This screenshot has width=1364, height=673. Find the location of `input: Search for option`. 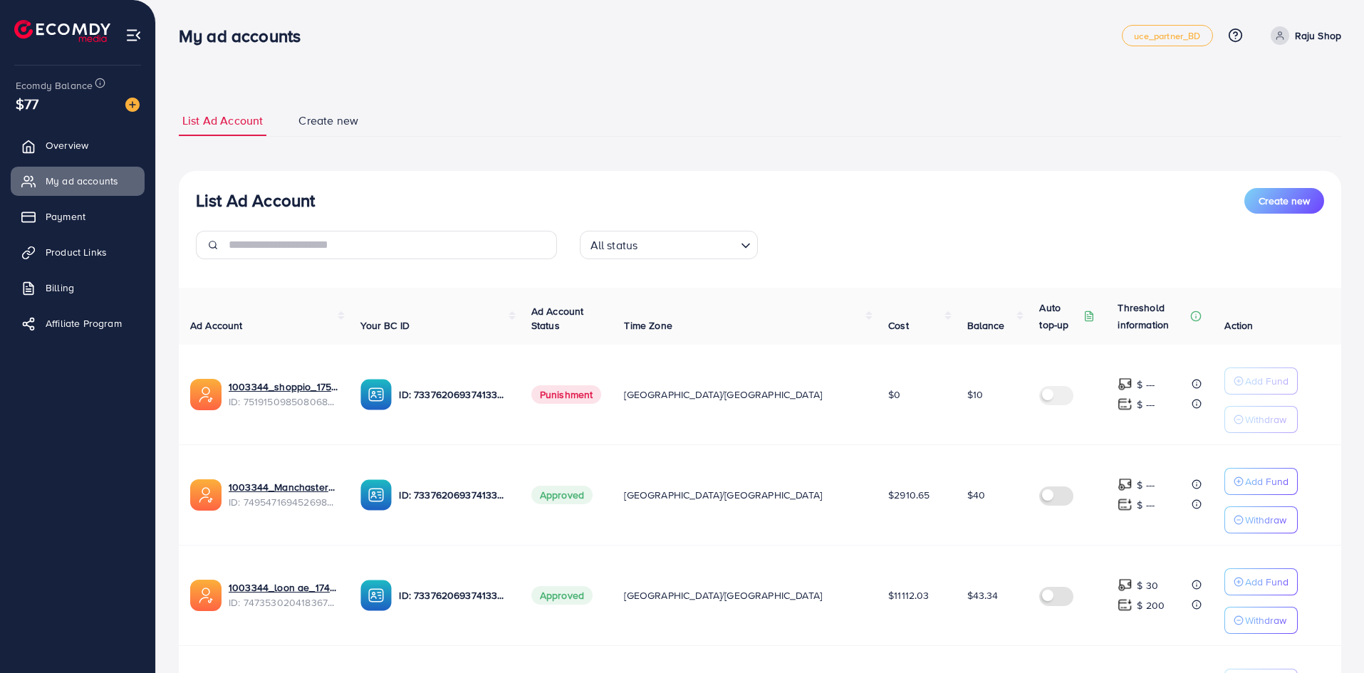

input: Search for option is located at coordinates (688, 244).